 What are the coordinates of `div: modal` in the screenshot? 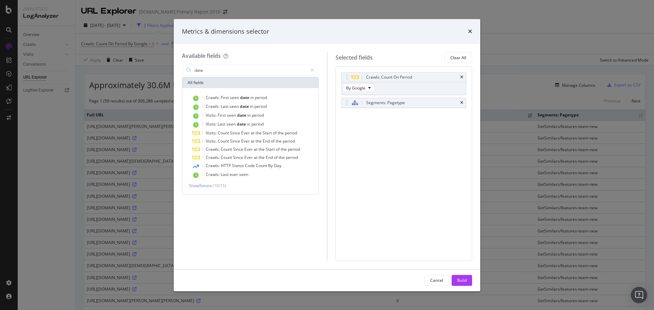 It's located at (327, 155).